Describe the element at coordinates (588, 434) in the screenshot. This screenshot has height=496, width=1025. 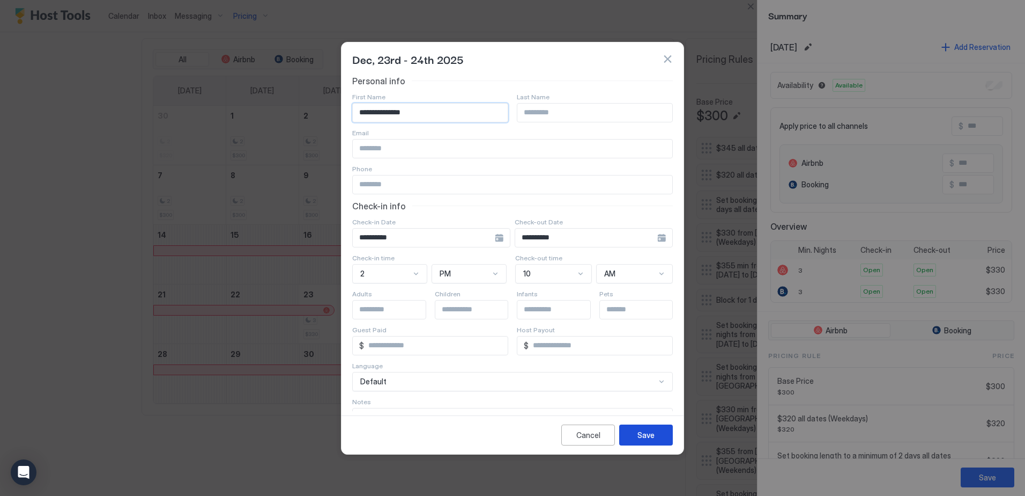
I see `button: Cancel` at that location.